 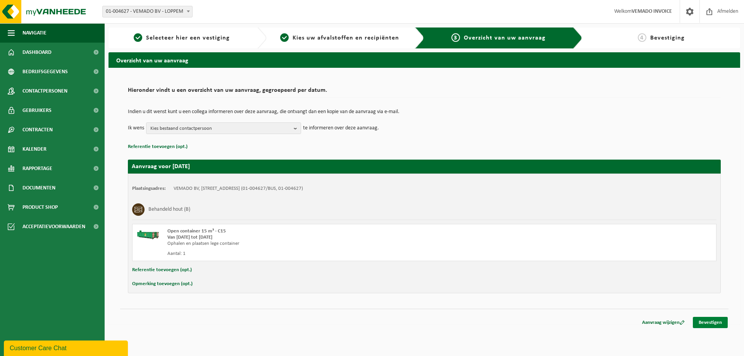 What do you see at coordinates (456, 38) in the screenshot?
I see `span: 3` at bounding box center [456, 38].